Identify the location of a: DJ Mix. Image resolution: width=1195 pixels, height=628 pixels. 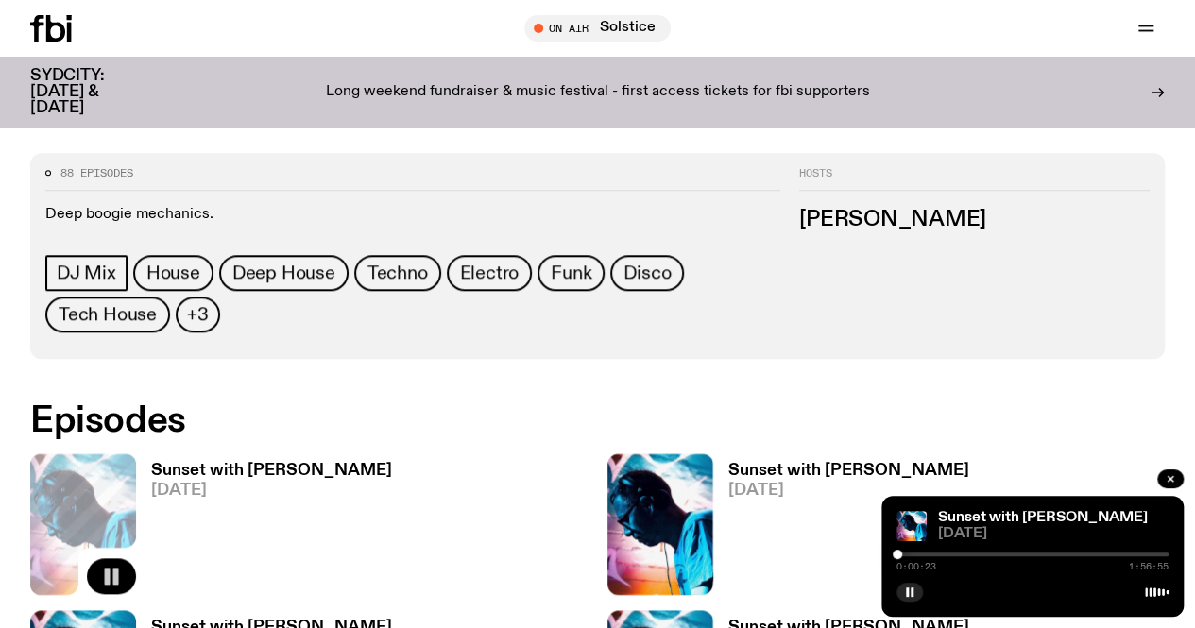
(86, 273).